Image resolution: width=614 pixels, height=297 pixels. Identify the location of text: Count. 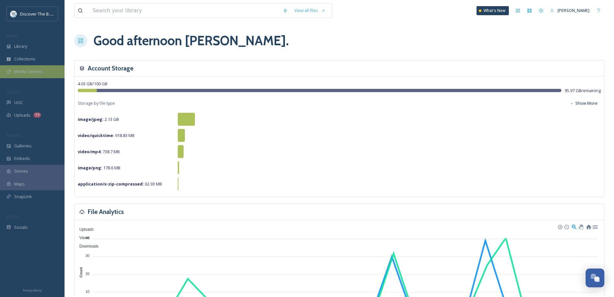
(81, 272).